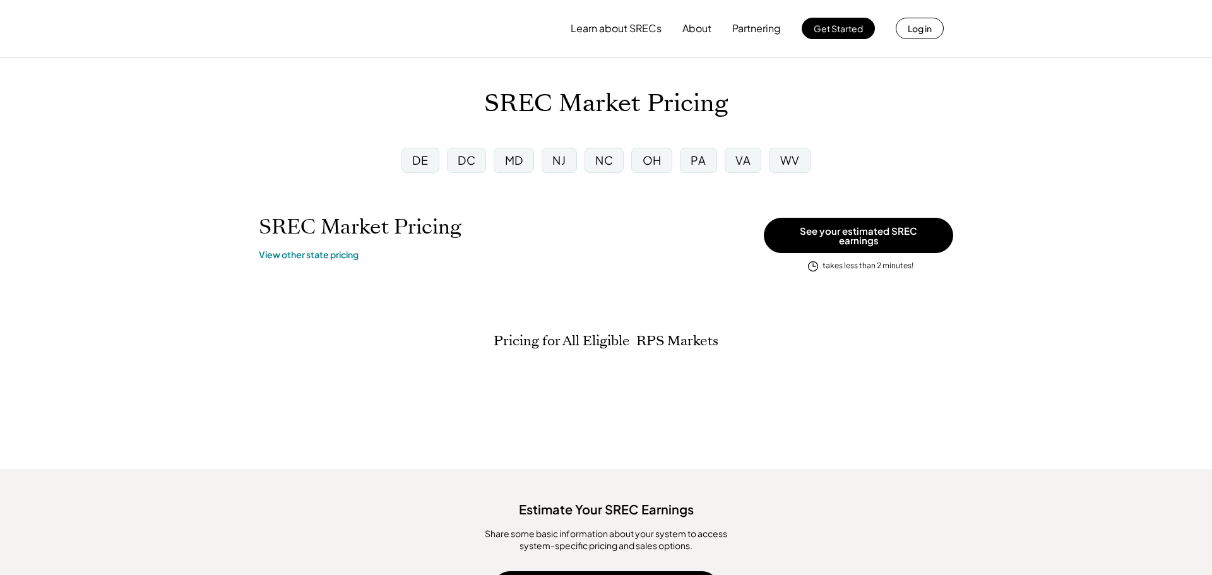 The image size is (1212, 575). What do you see at coordinates (466, 160) in the screenshot?
I see `div: DC` at bounding box center [466, 160].